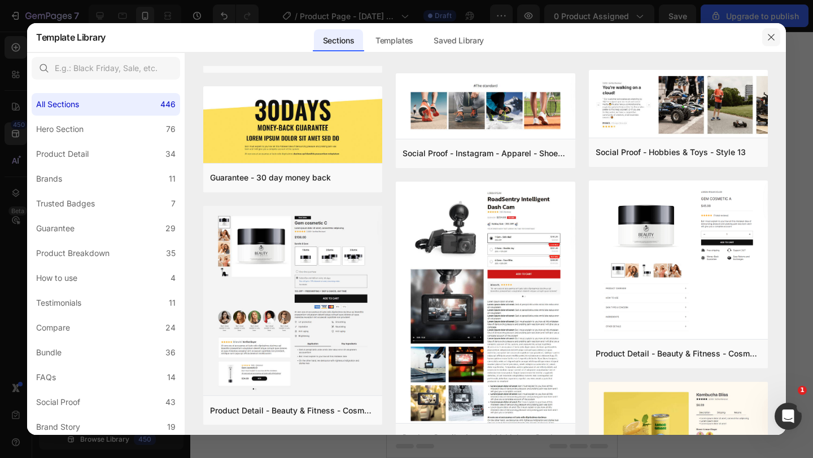  What do you see at coordinates (170, 402) in the screenshot?
I see `div: 43` at bounding box center [170, 402].